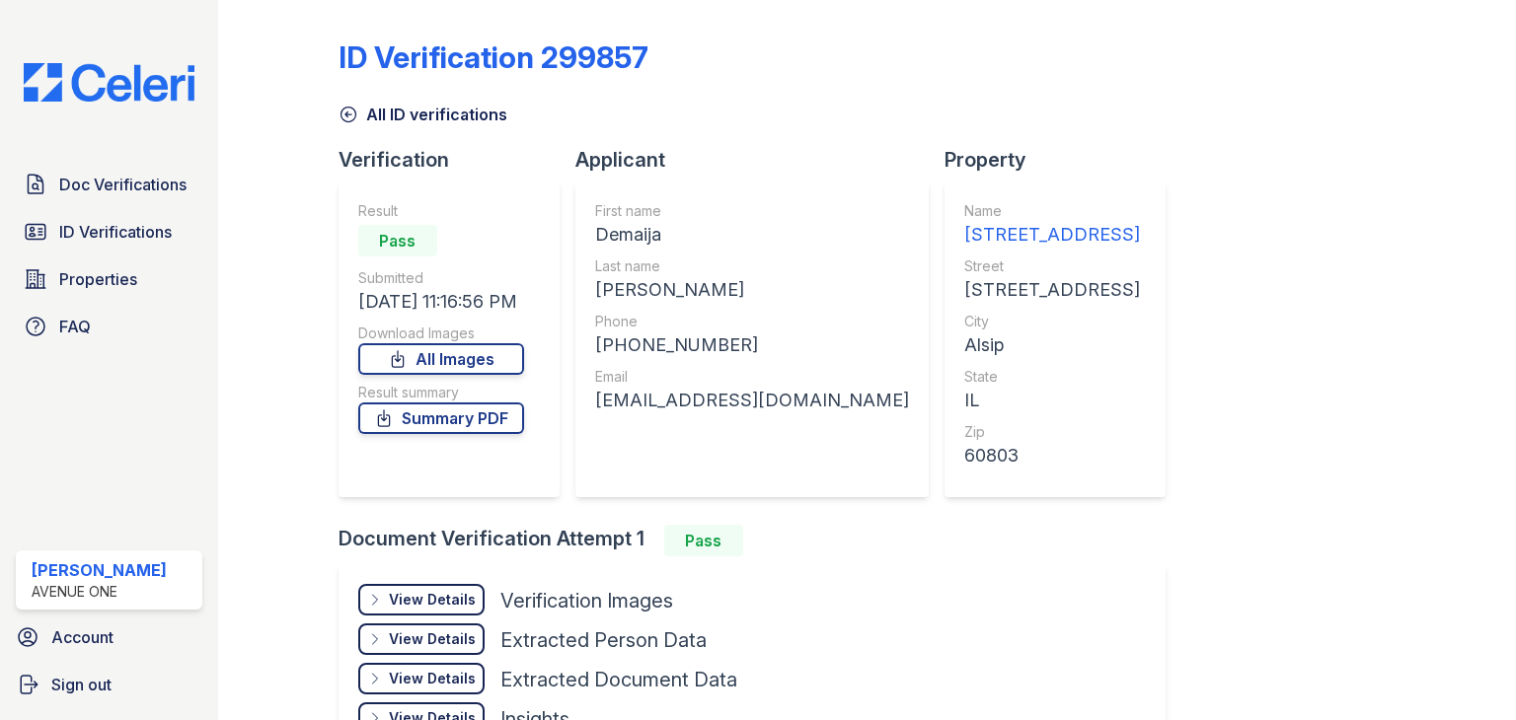  What do you see at coordinates (109, 185) in the screenshot?
I see `a: Doc Verifications` at bounding box center [109, 185].